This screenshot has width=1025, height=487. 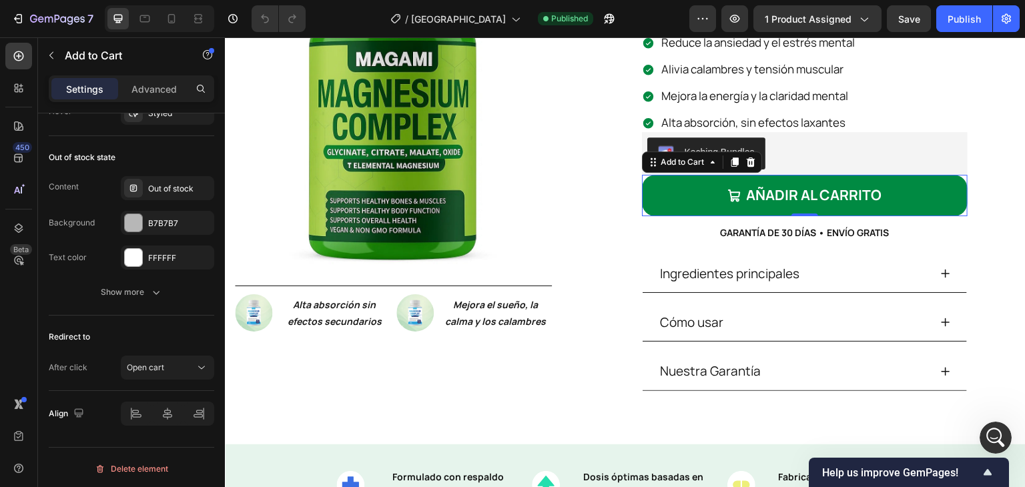 What do you see at coordinates (544, 32) in the screenshot?
I see `p: Alivia calambres y tensión muscular` at bounding box center [544, 32].